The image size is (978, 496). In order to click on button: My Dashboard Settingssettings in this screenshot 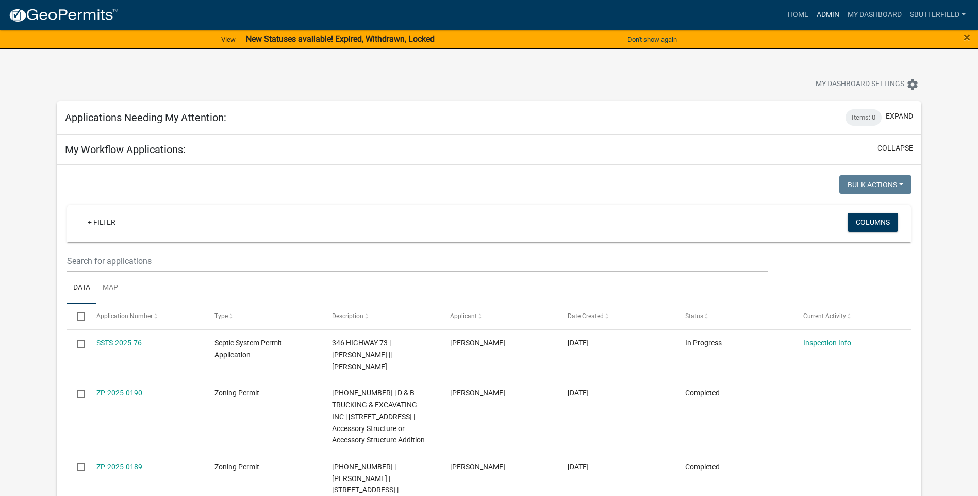, I will do `click(867, 84)`.